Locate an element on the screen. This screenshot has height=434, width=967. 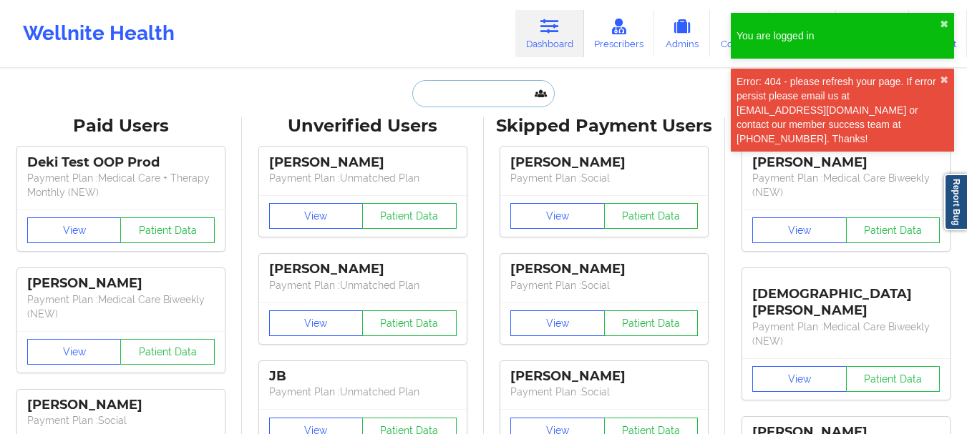
a: Admins is located at coordinates (682, 34).